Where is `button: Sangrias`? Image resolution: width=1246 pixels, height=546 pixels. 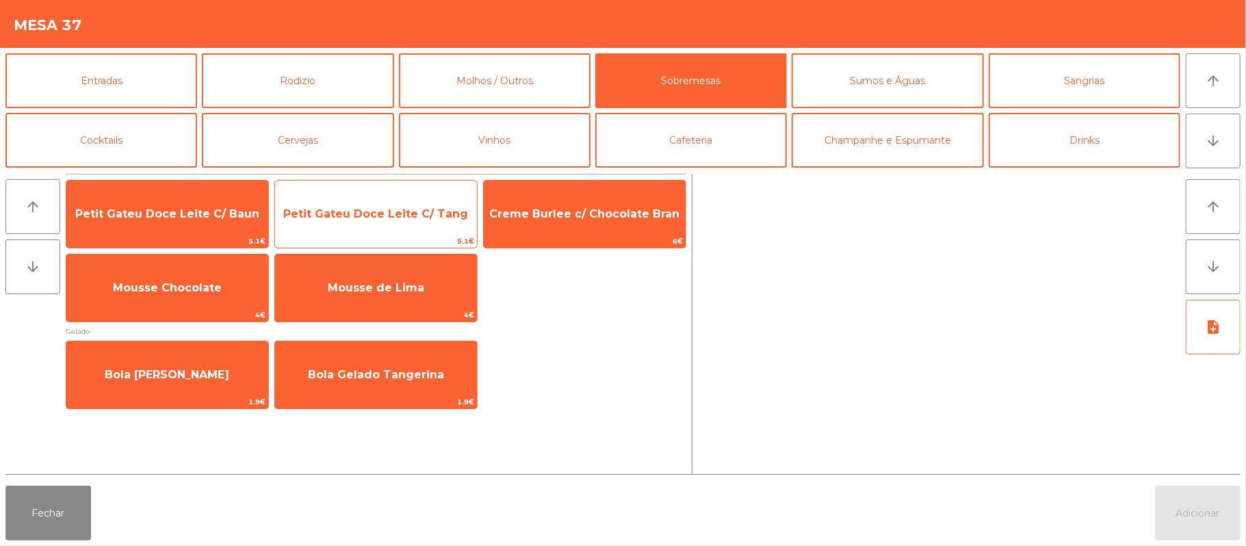 button: Sangrias is located at coordinates (1084, 81).